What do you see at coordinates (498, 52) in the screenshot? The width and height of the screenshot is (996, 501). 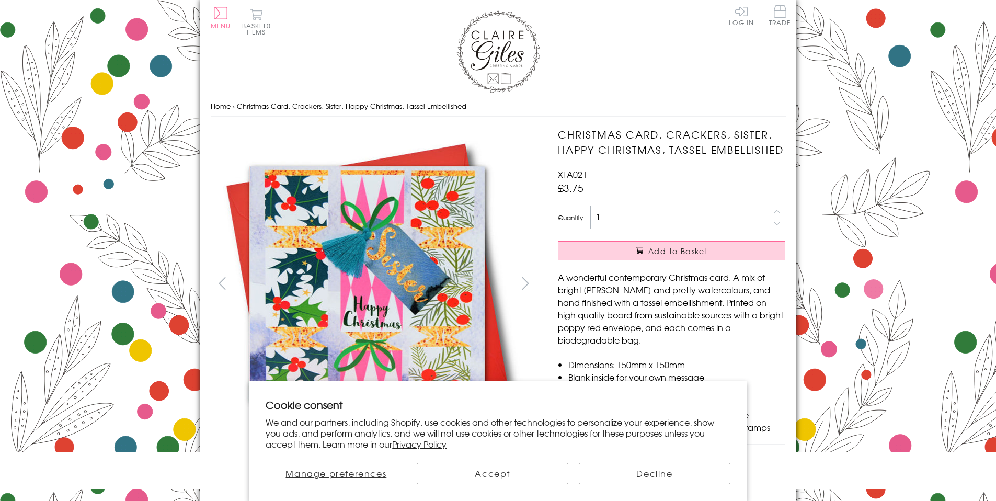 I see `img: Claire Giles Greetings Cards` at bounding box center [498, 52].